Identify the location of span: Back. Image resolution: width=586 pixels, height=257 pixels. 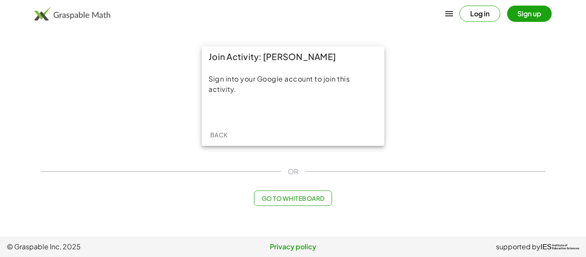
(218, 135).